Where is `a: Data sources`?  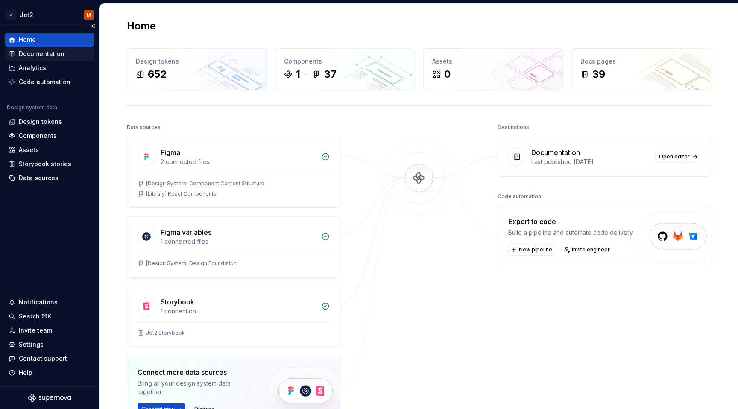
a: Data sources is located at coordinates (50, 178).